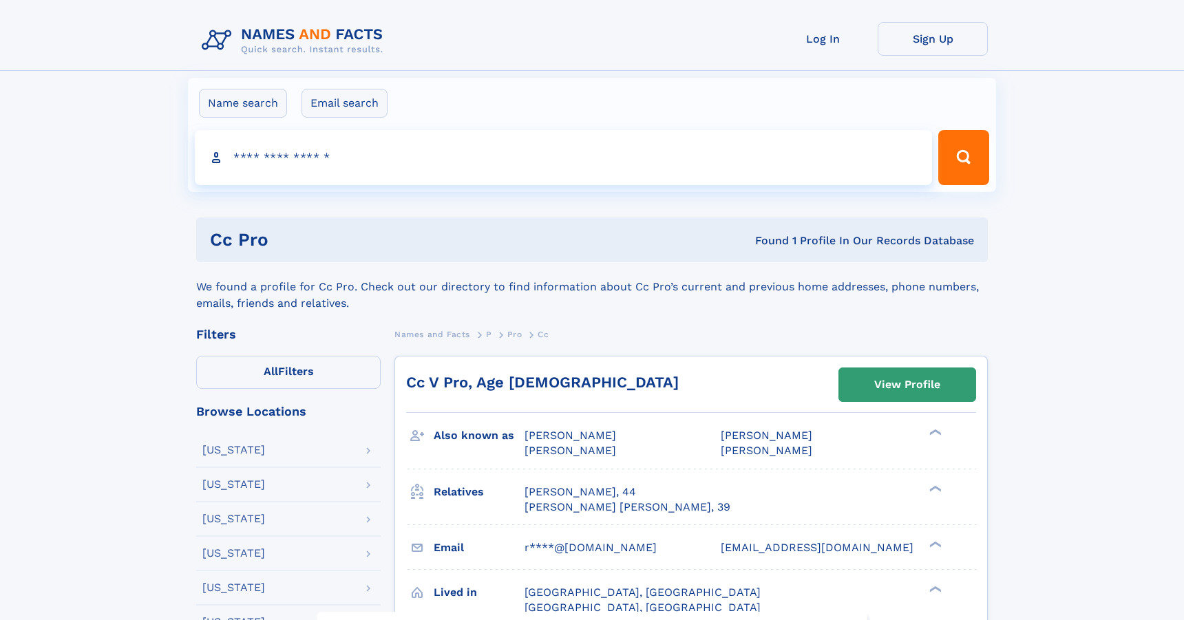 The width and height of the screenshot is (1184, 620). I want to click on span: P, so click(489, 335).